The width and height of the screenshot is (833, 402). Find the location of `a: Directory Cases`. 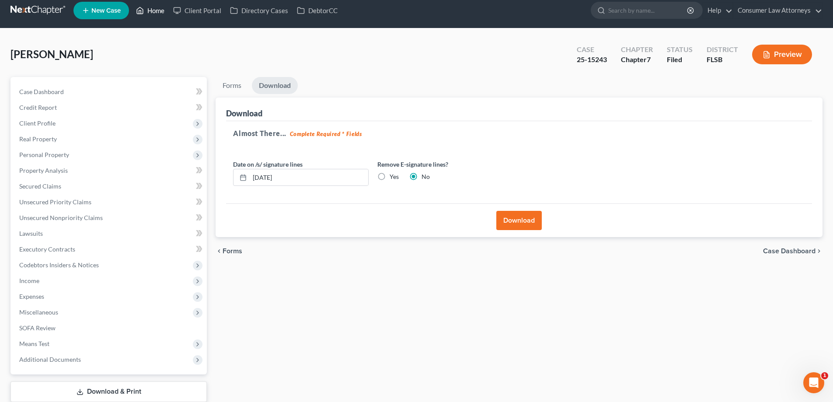

a: Directory Cases is located at coordinates (259, 10).